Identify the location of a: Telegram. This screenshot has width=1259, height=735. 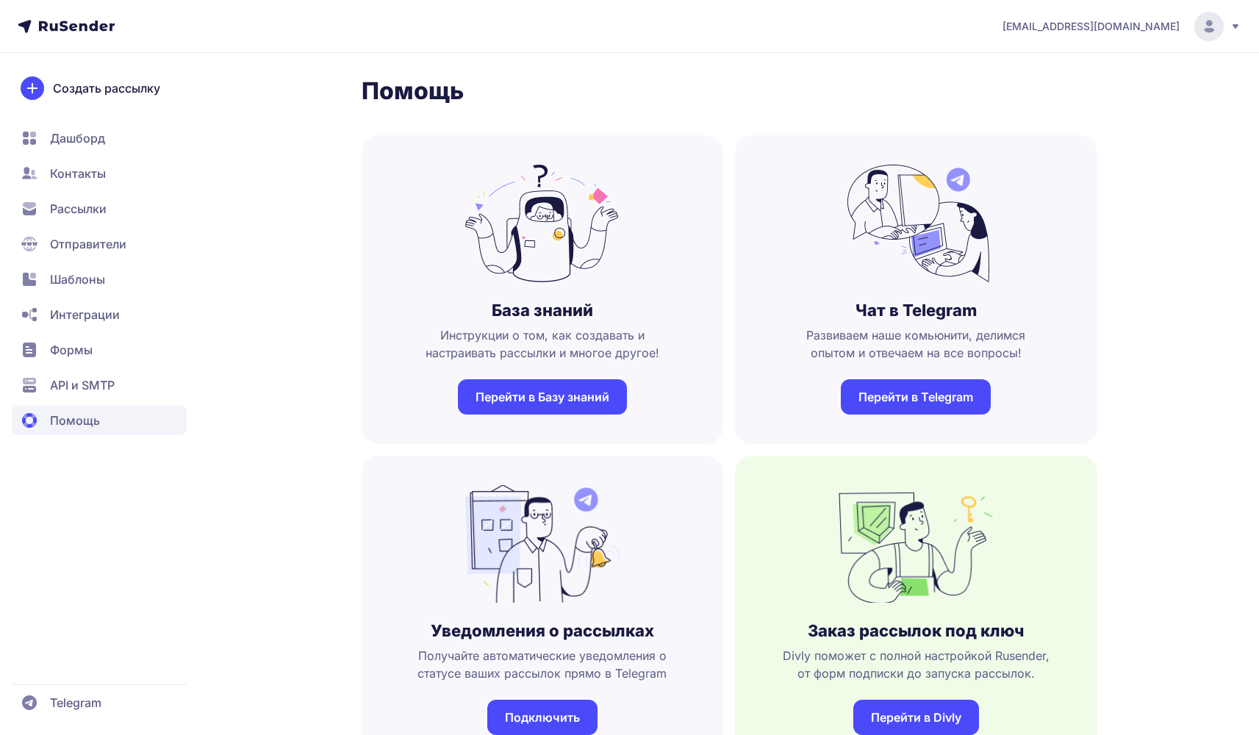
(99, 702).